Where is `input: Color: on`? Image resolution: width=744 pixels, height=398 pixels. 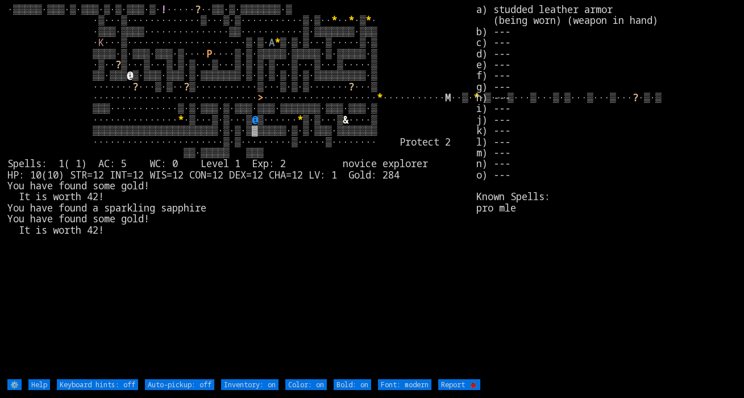
input: Color: on is located at coordinates (306, 384).